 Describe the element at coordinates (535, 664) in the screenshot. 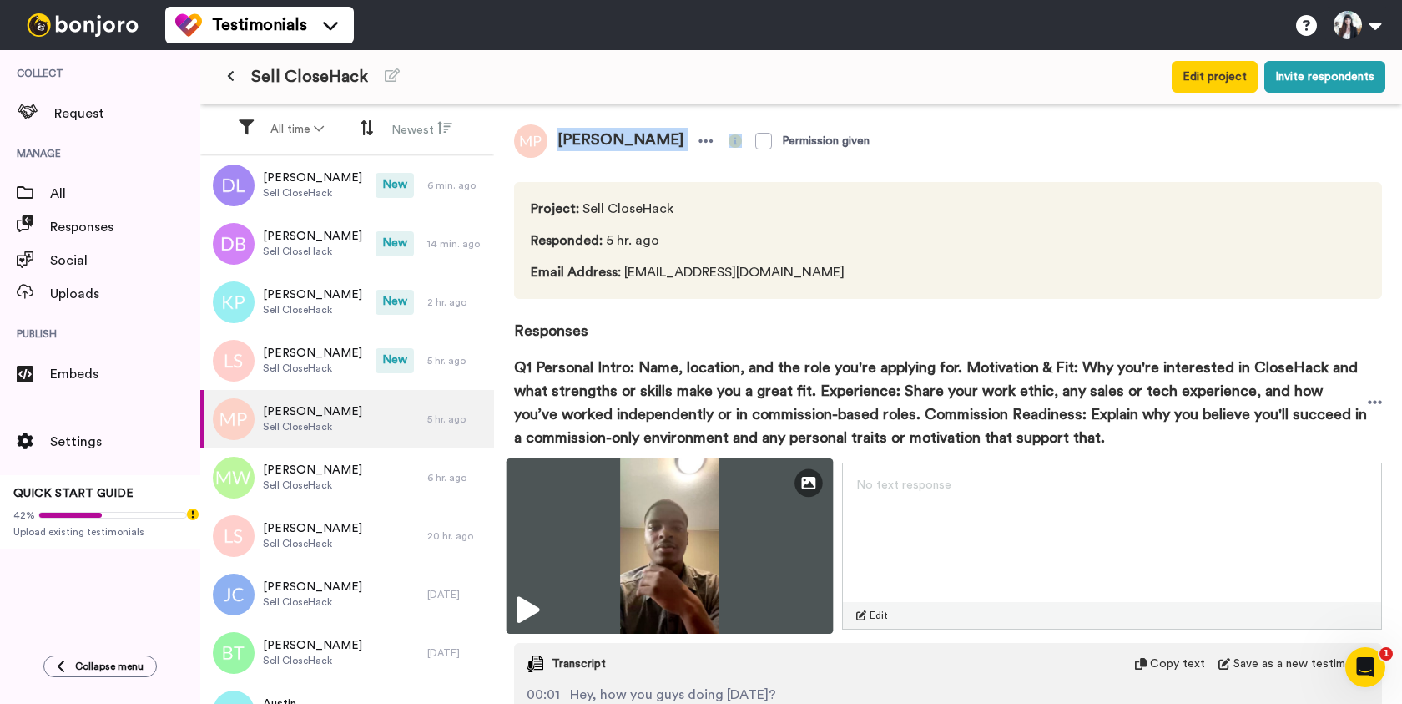

I see `img: transcript.svg` at that location.